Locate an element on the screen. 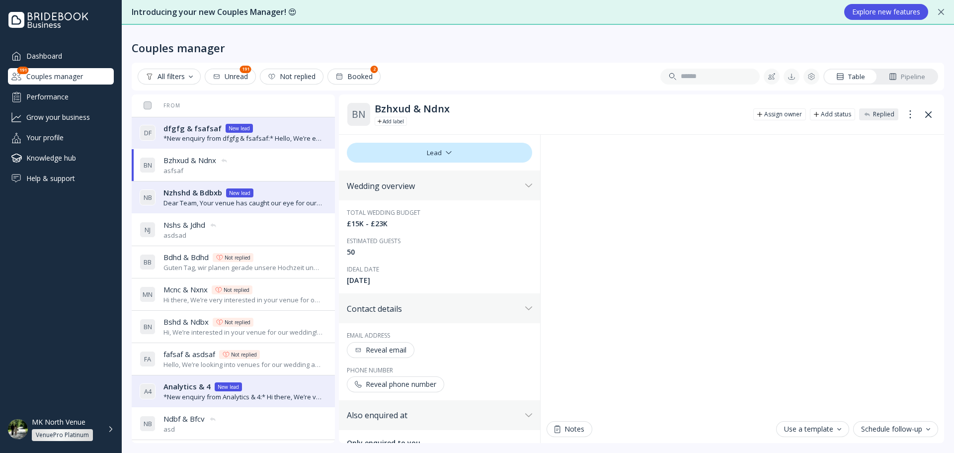  div: Wedding overview is located at coordinates (434, 186).